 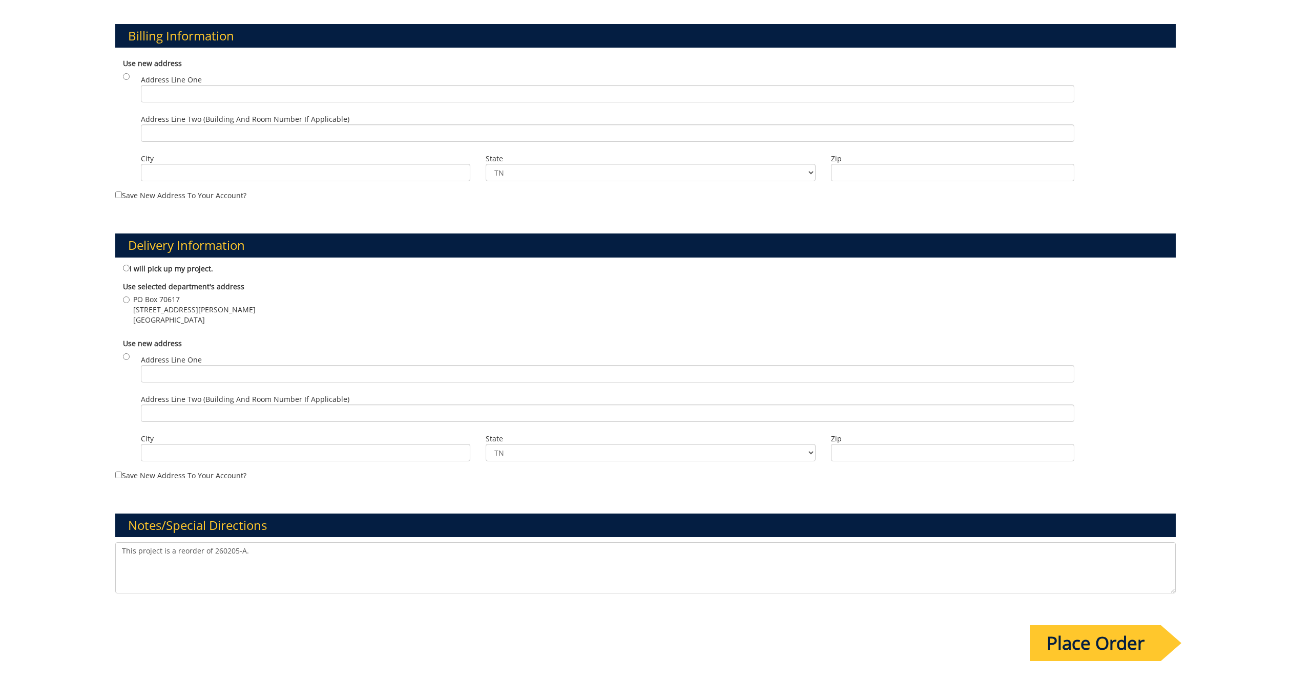 What do you see at coordinates (645, 526) in the screenshot?
I see `h3: Notes/Special Directions` at bounding box center [645, 526].